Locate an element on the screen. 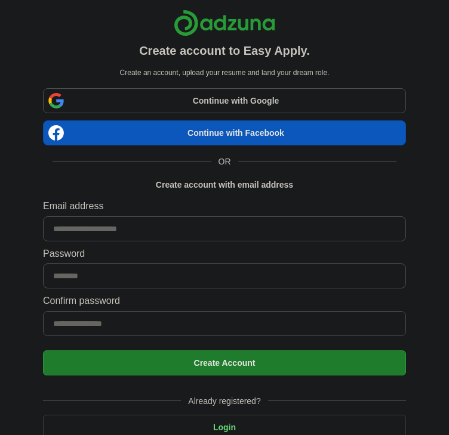  button: Create Account is located at coordinates (224, 363).